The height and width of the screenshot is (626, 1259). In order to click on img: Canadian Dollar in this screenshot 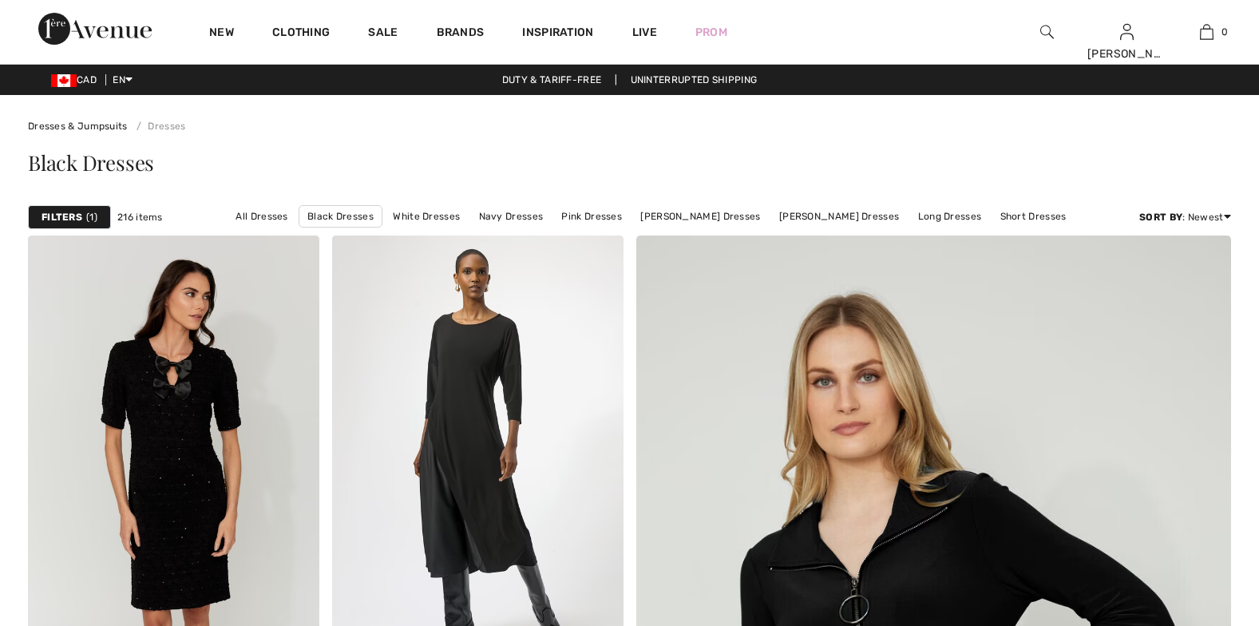, I will do `click(64, 81)`.